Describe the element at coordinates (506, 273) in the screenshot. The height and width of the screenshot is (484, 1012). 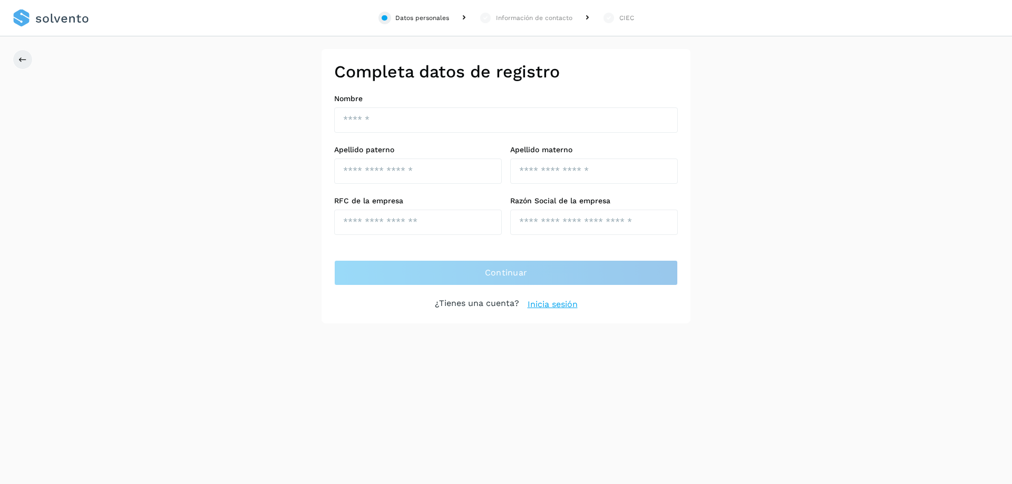
I see `span: Continuar` at that location.